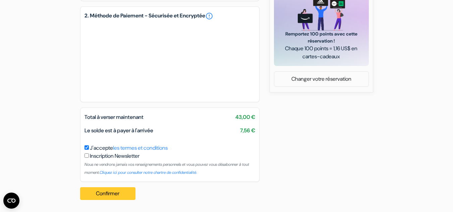  Describe the element at coordinates (247, 131) in the screenshot. I see `span: 7,56 €` at that location.